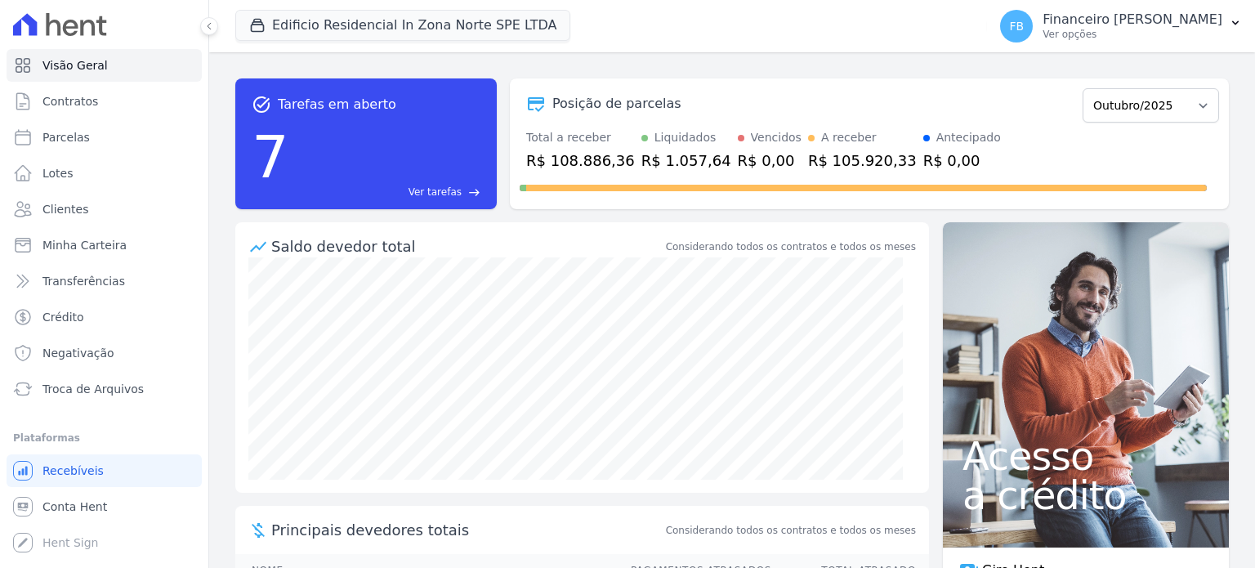 The width and height of the screenshot is (1255, 568). What do you see at coordinates (580, 160) in the screenshot?
I see `div: R$ 108.886,36` at bounding box center [580, 160].